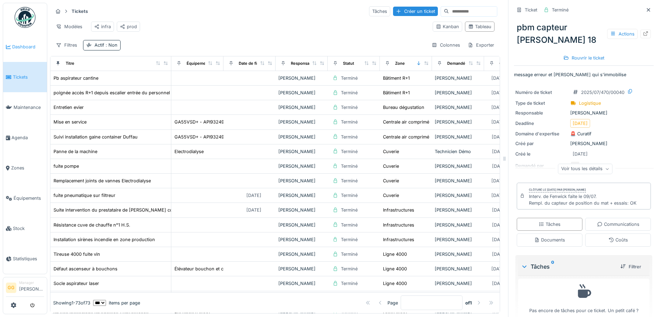  Describe the element at coordinates (72, 302) in the screenshot. I see `div: Showing 1 - 73 of 73` at that location.